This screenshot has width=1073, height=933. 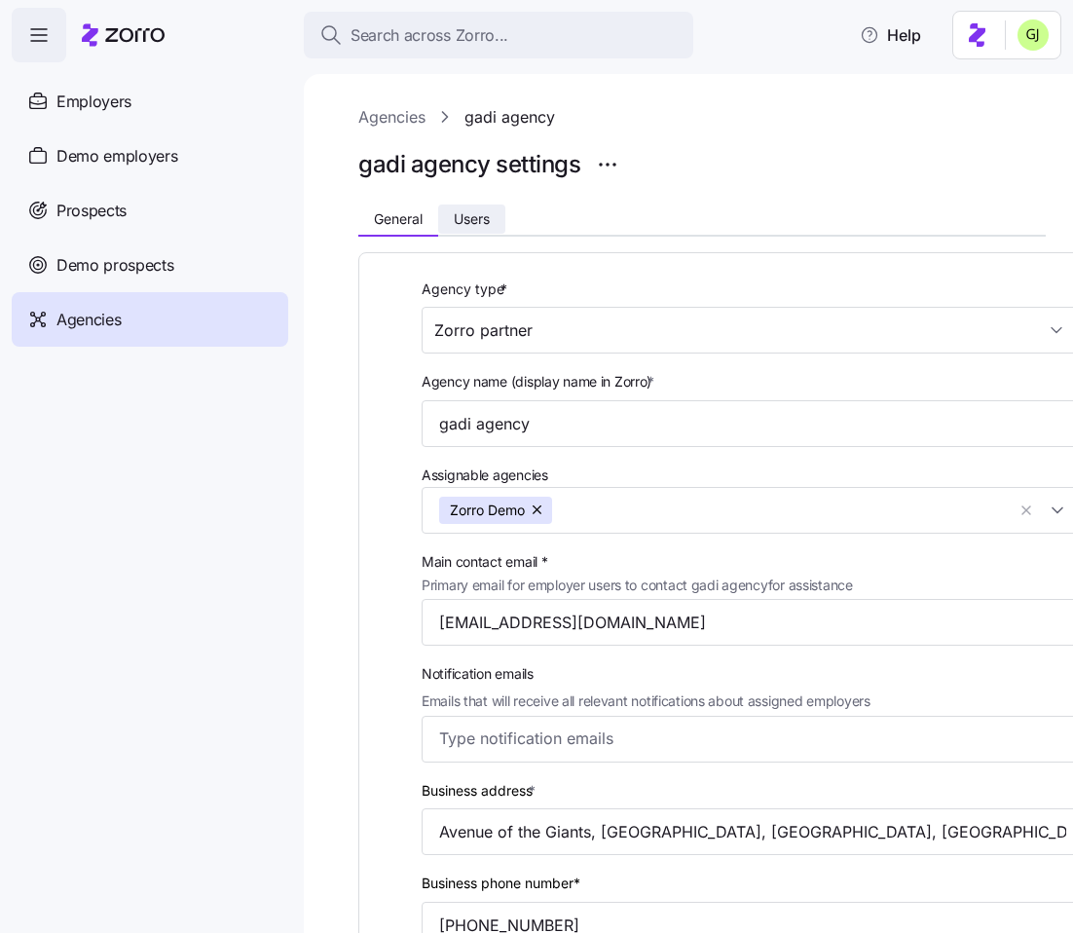 I want to click on span: Demo prospects, so click(x=115, y=265).